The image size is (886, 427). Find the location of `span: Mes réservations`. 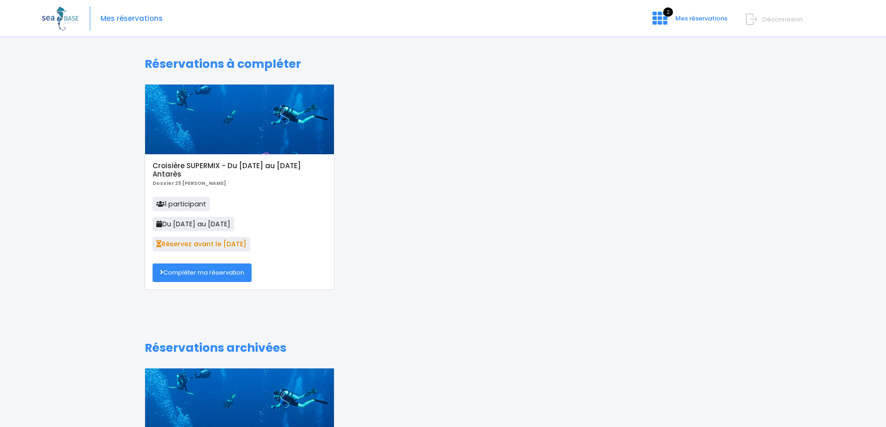

span: Mes réservations is located at coordinates (701, 18).